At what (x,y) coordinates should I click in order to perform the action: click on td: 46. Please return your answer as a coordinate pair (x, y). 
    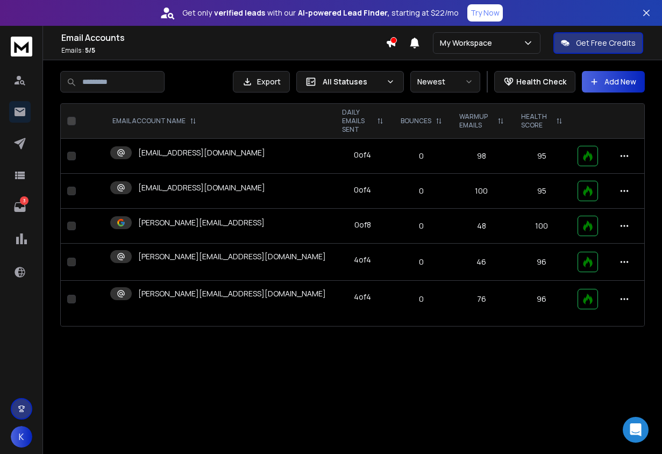
    Looking at the image, I should click on (482, 262).